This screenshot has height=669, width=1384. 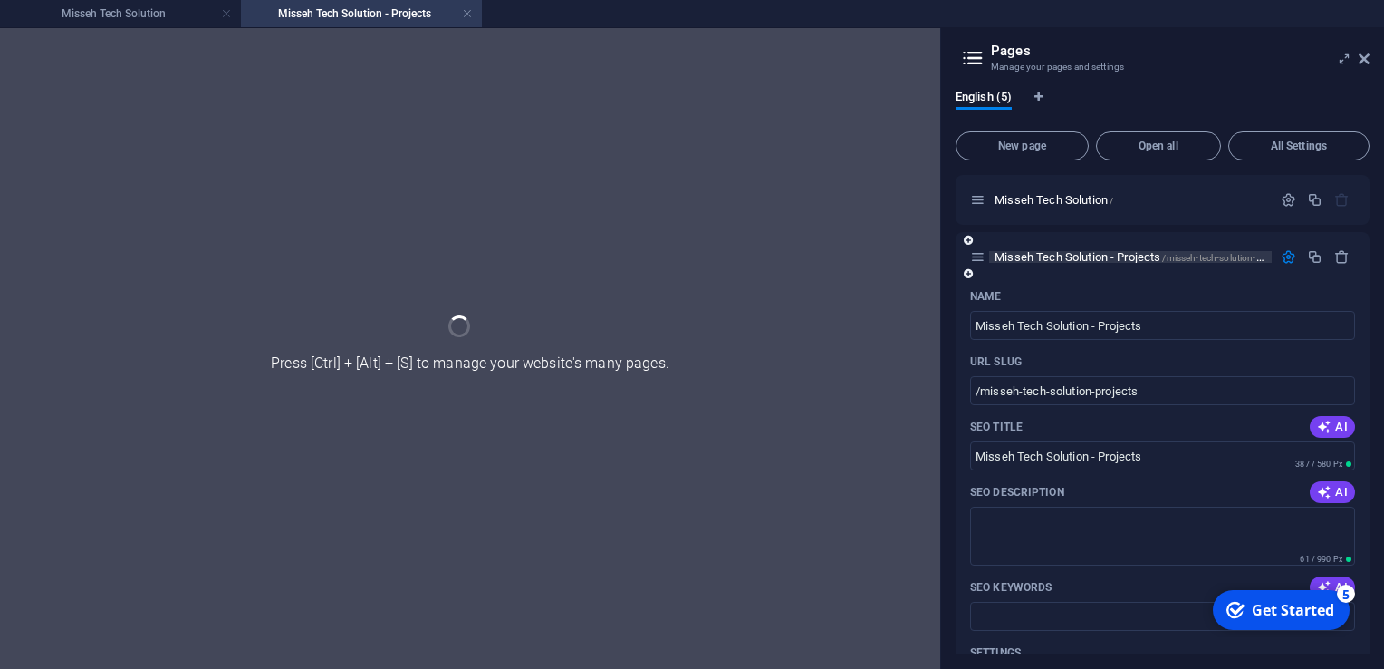 What do you see at coordinates (1225, 257) in the screenshot?
I see `span: /misseh-tech-solution-projects` at bounding box center [1225, 257].